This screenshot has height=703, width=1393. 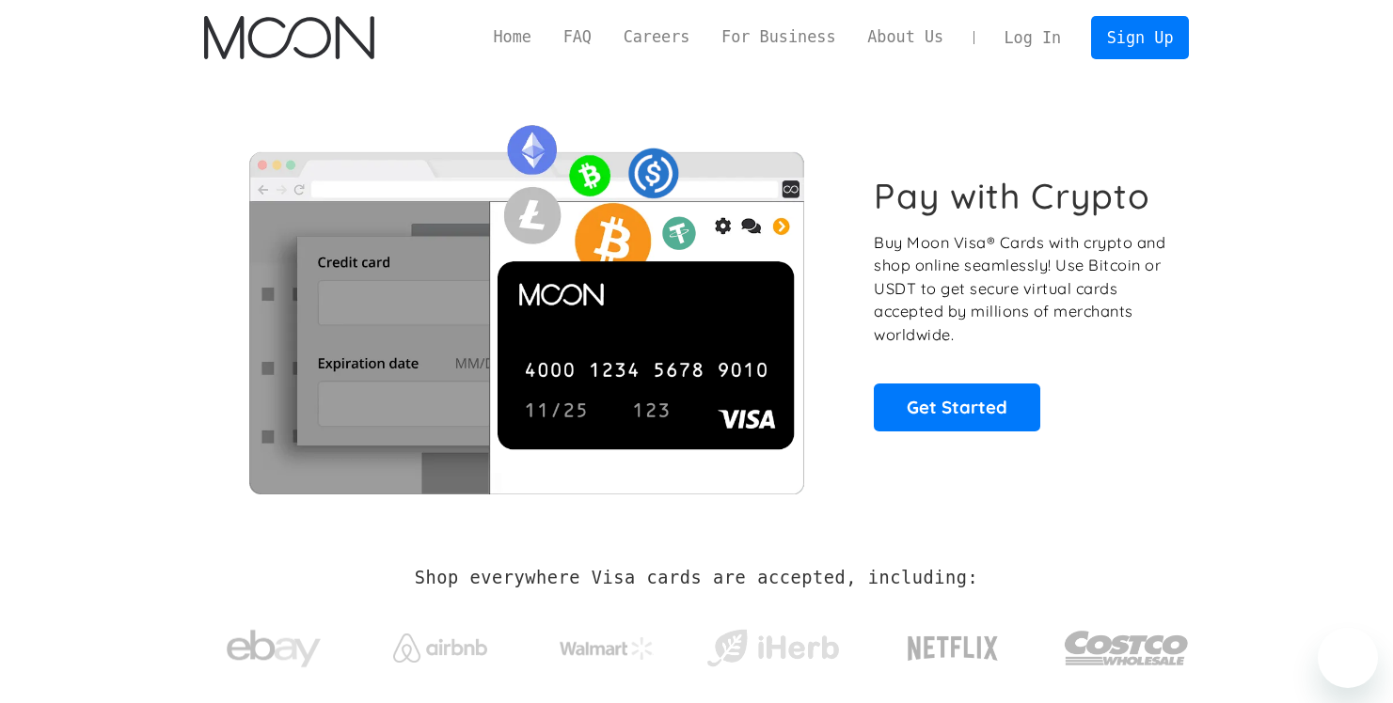 I want to click on h1: Pay with Crypto, so click(x=1012, y=196).